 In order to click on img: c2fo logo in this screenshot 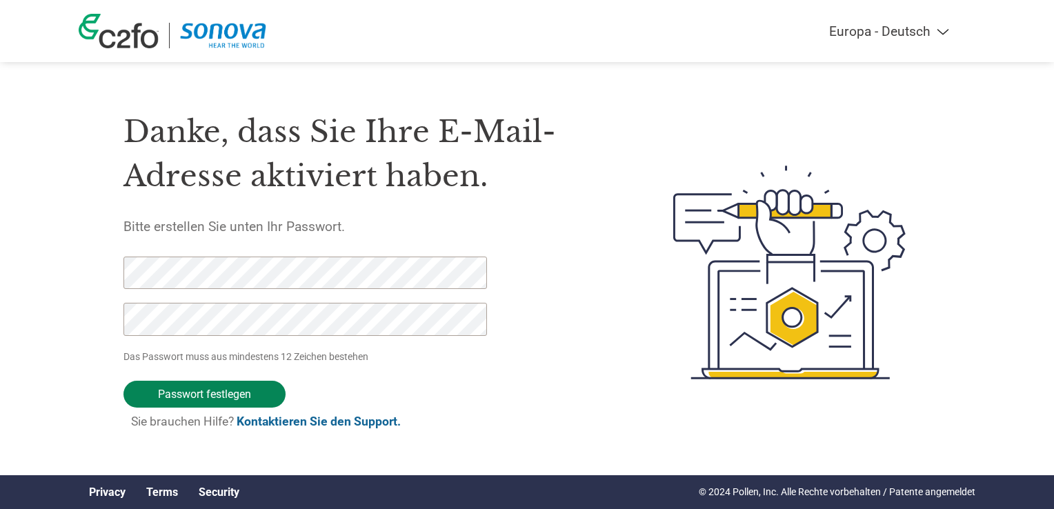, I will do `click(119, 31)`.